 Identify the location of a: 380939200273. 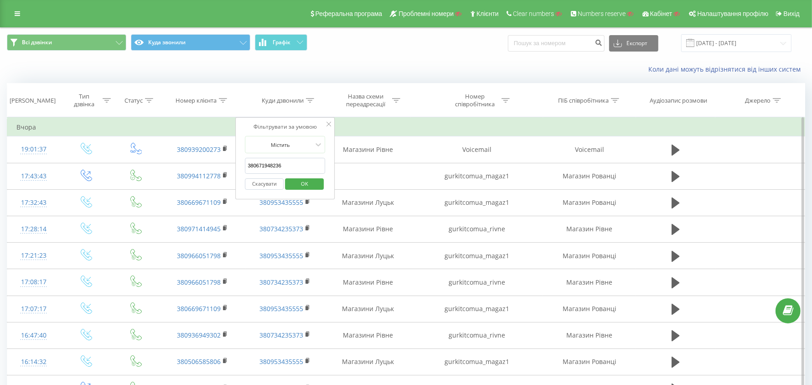
(199, 149).